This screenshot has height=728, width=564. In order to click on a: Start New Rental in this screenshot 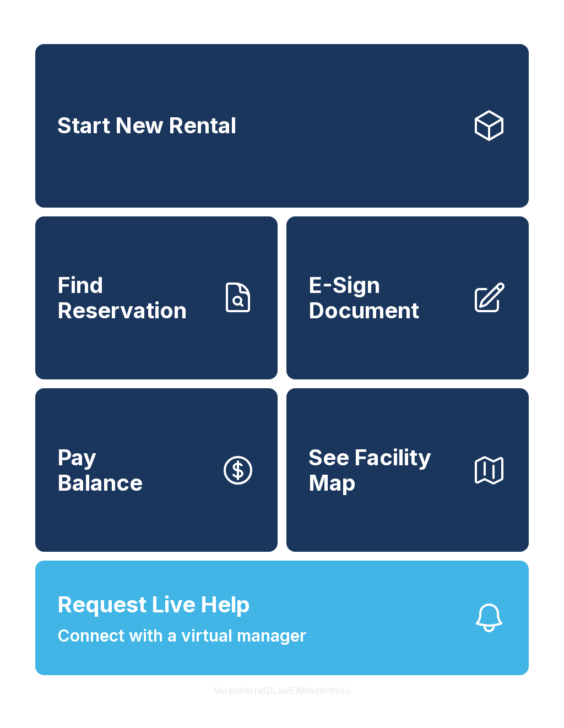, I will do `click(282, 125)`.